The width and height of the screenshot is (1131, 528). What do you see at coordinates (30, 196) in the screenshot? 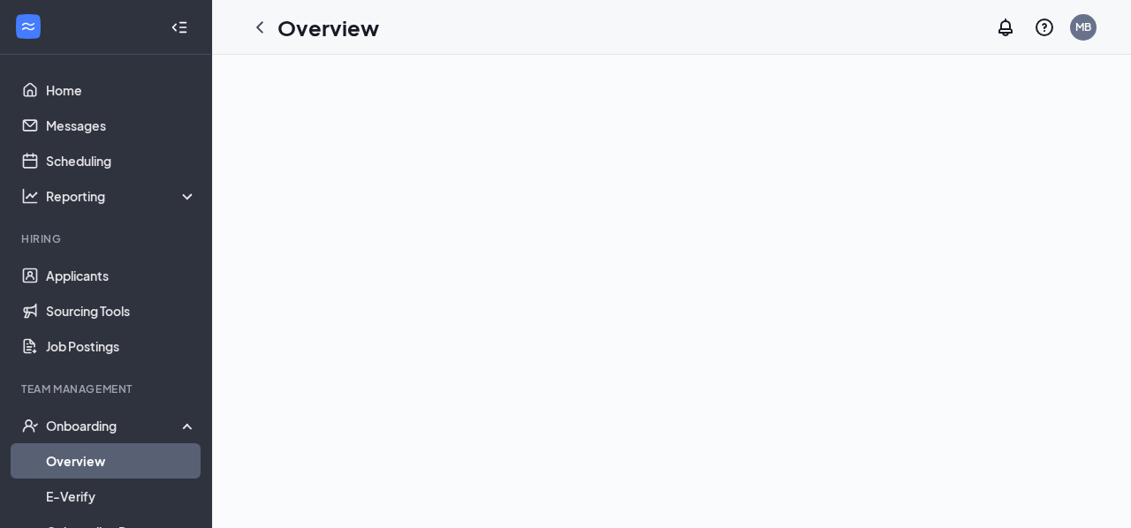
I see `svg: Analysis` at bounding box center [30, 196].